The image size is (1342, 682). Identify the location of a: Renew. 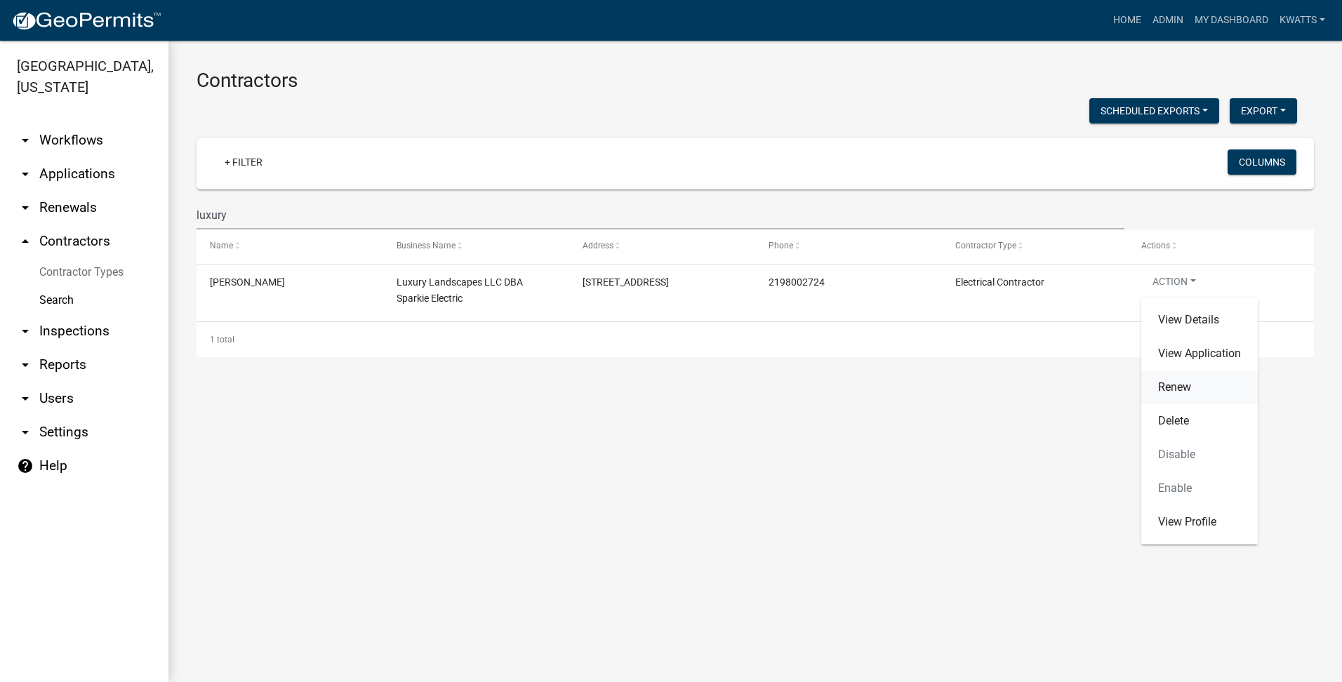
(1200, 387).